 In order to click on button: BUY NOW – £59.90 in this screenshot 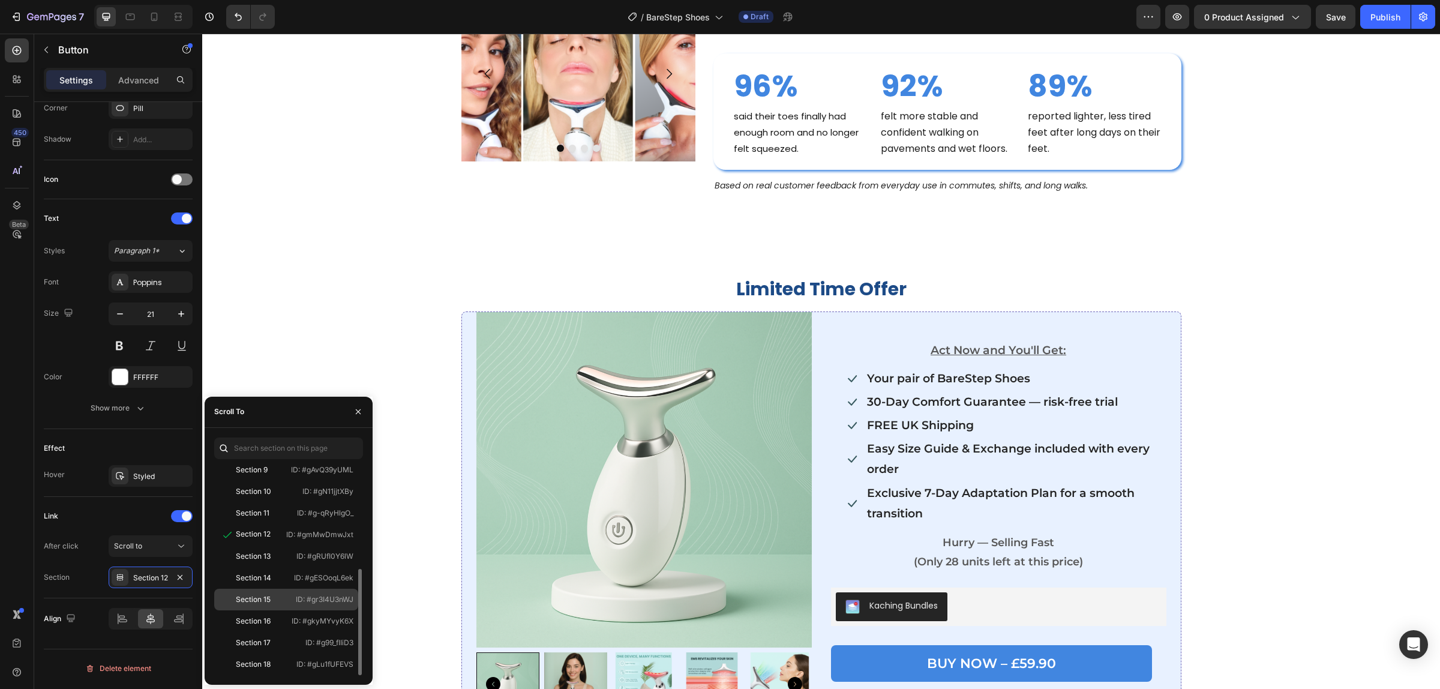, I will do `click(789, 630)`.